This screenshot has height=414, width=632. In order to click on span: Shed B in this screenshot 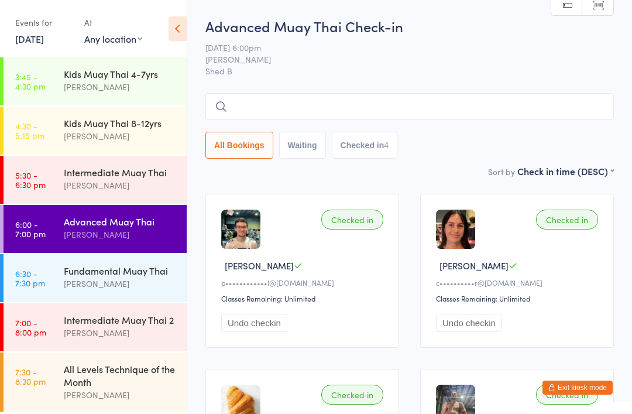, I will do `click(410, 71)`.